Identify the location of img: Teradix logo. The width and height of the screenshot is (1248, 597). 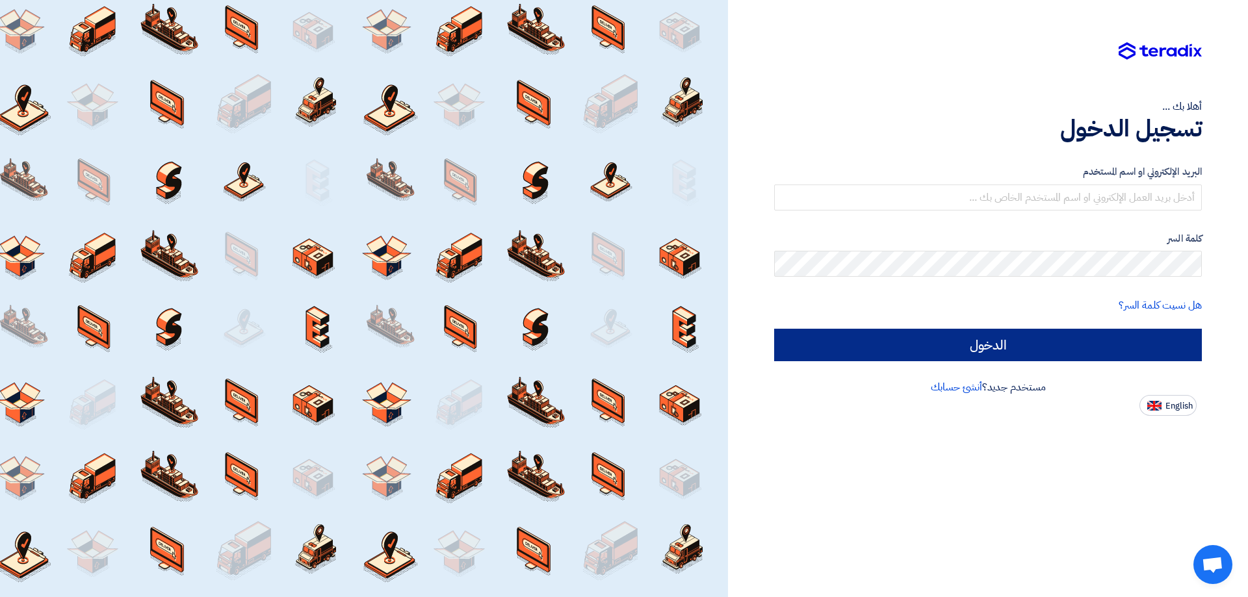
(1160, 51).